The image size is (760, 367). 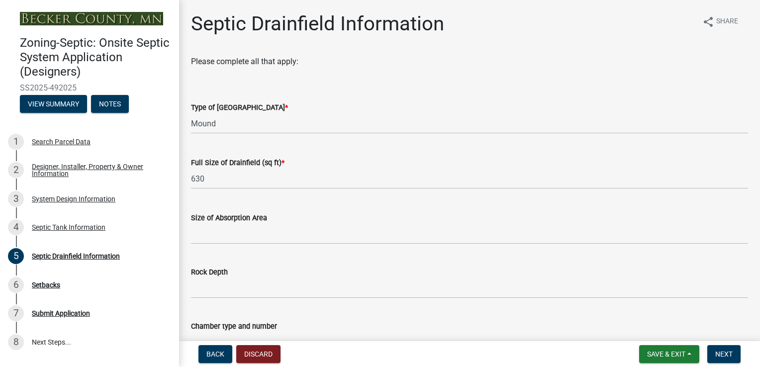 I want to click on button: Next, so click(x=724, y=354).